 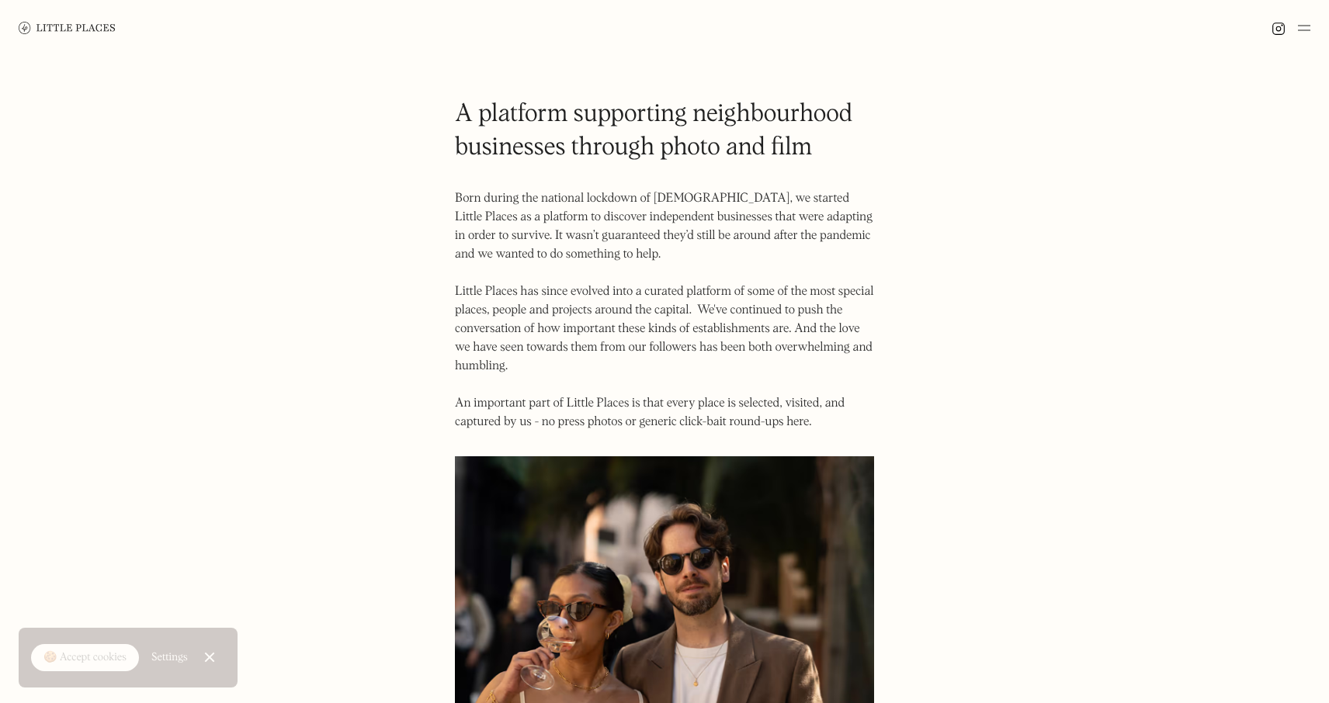 What do you see at coordinates (665, 131) in the screenshot?
I see `h1: A platform supporting neighbourhood businesses through photo and film` at bounding box center [665, 131].